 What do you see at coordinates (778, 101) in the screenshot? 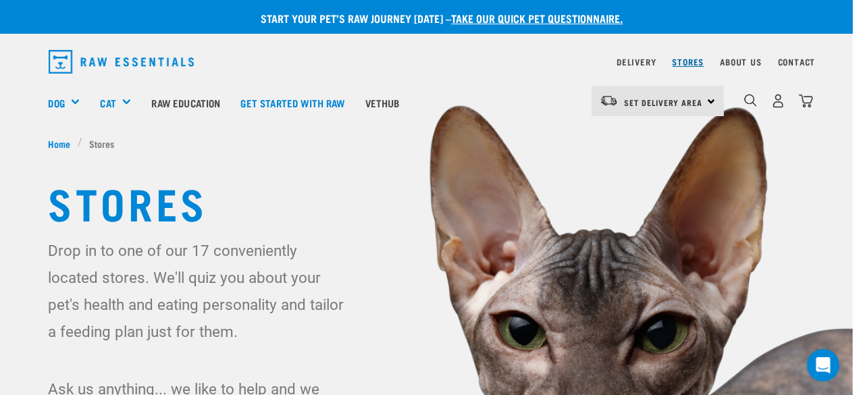
I see `img: user.png` at bounding box center [778, 101].